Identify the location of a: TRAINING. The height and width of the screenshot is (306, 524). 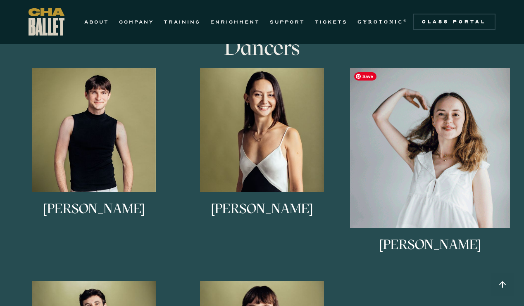
(182, 22).